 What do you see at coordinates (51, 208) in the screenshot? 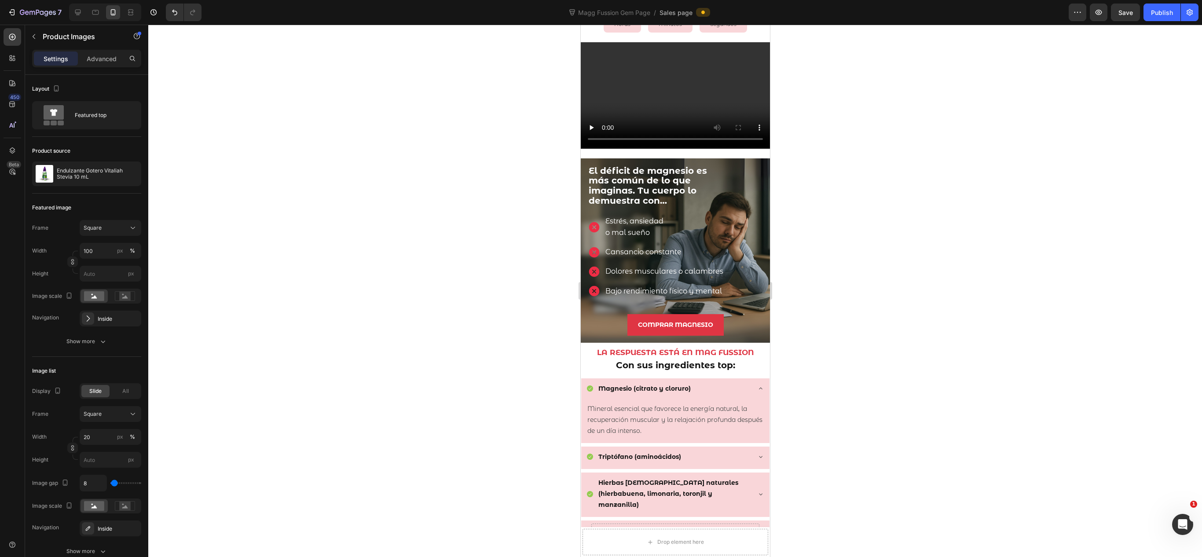
I see `div: Featured image` at bounding box center [51, 208].